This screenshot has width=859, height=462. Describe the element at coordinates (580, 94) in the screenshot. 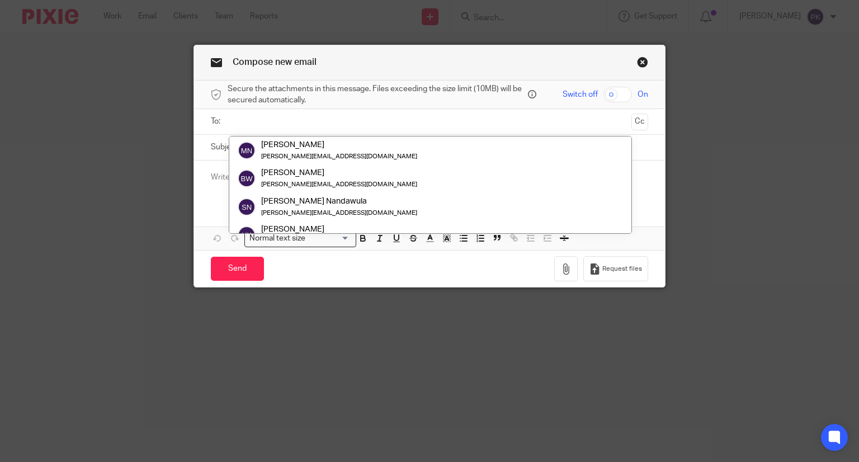

I see `span: Switch off` at that location.